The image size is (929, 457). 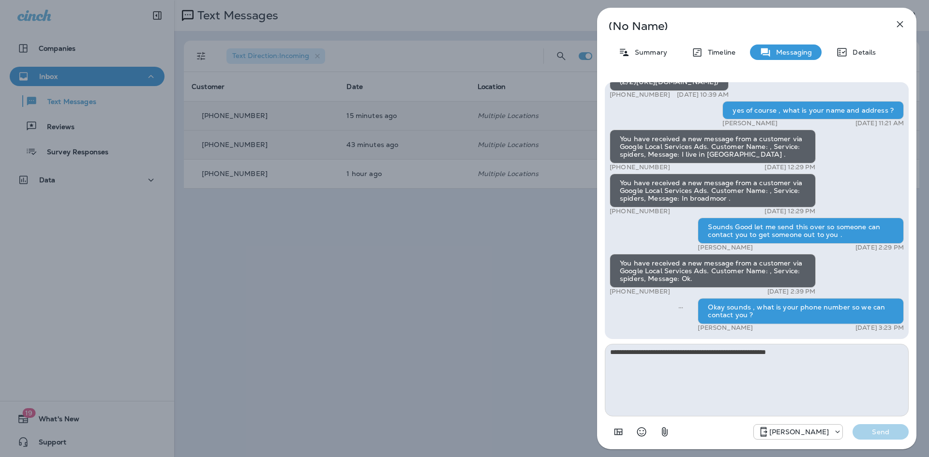 What do you see at coordinates (861, 52) in the screenshot?
I see `p: Details` at bounding box center [861, 52].